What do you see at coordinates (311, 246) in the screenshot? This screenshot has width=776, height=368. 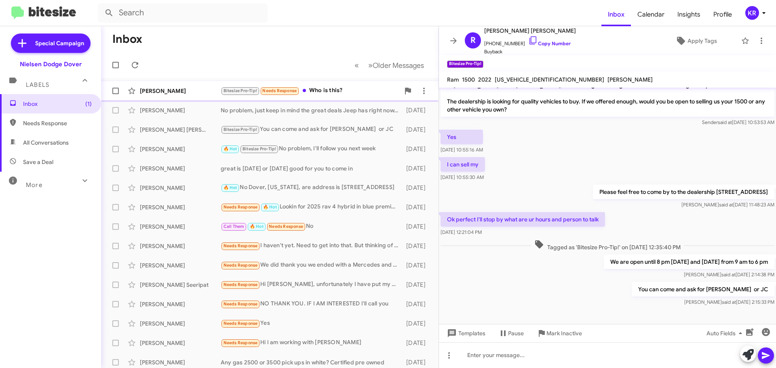 I see `div: I haven't yet. Need to get into that. But thinking of used rather than another lease.` at bounding box center [311, 246].